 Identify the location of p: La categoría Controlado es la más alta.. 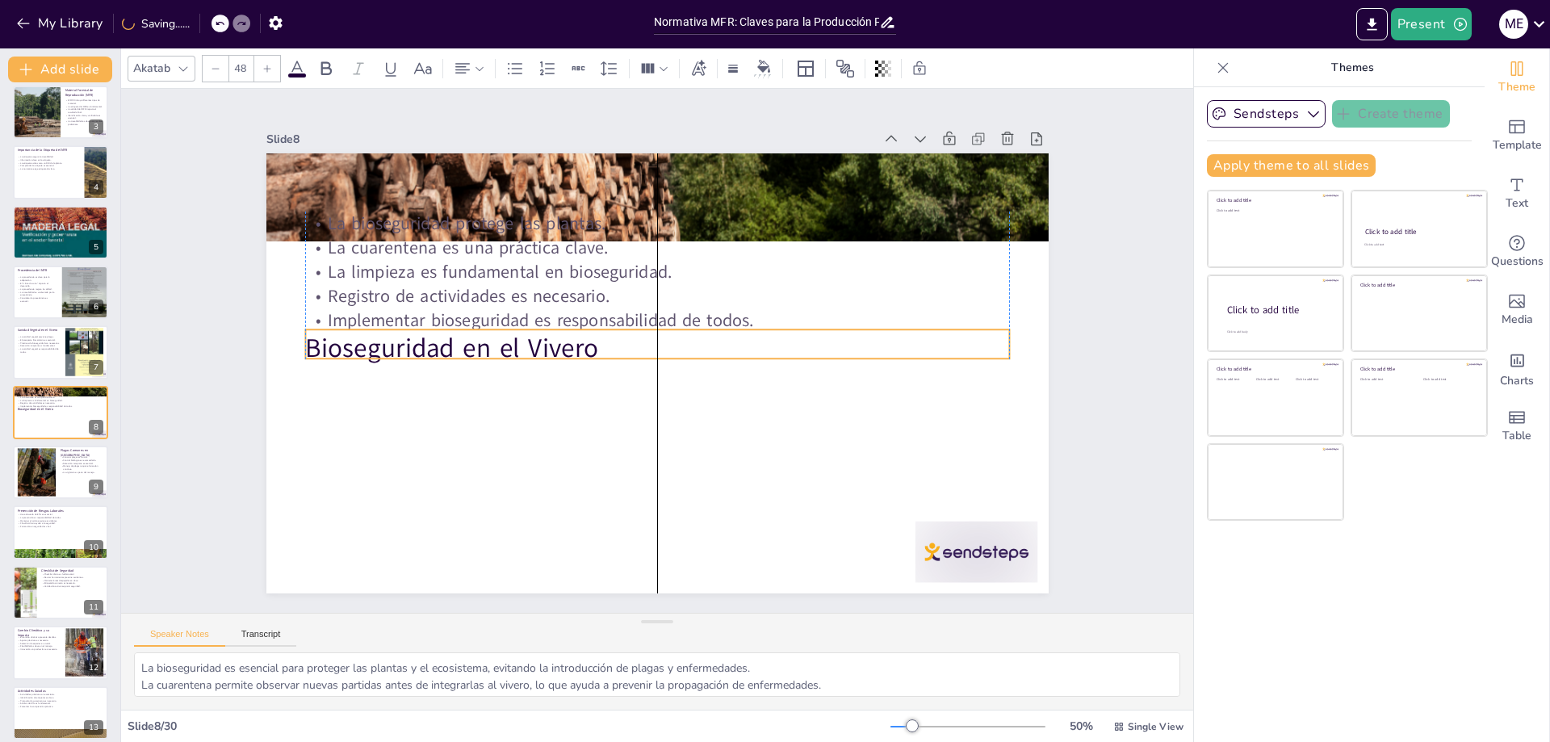
(61, 220).